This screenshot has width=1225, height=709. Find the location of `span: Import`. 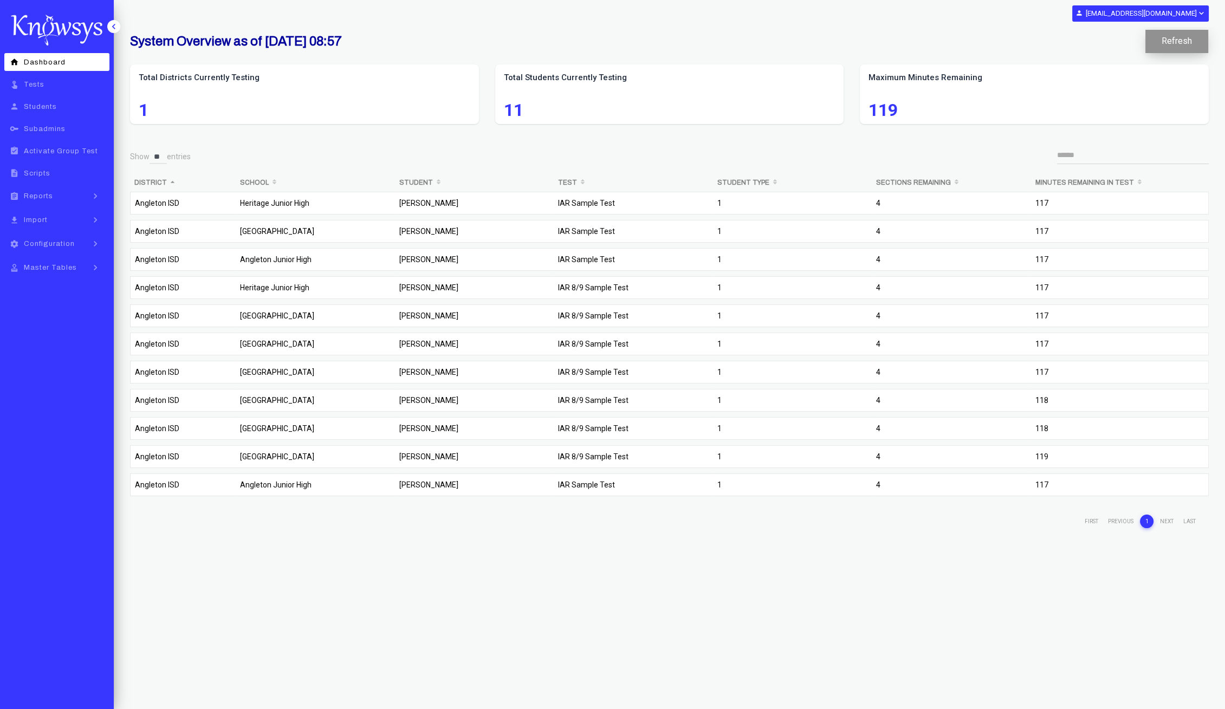

span: Import is located at coordinates (36, 220).